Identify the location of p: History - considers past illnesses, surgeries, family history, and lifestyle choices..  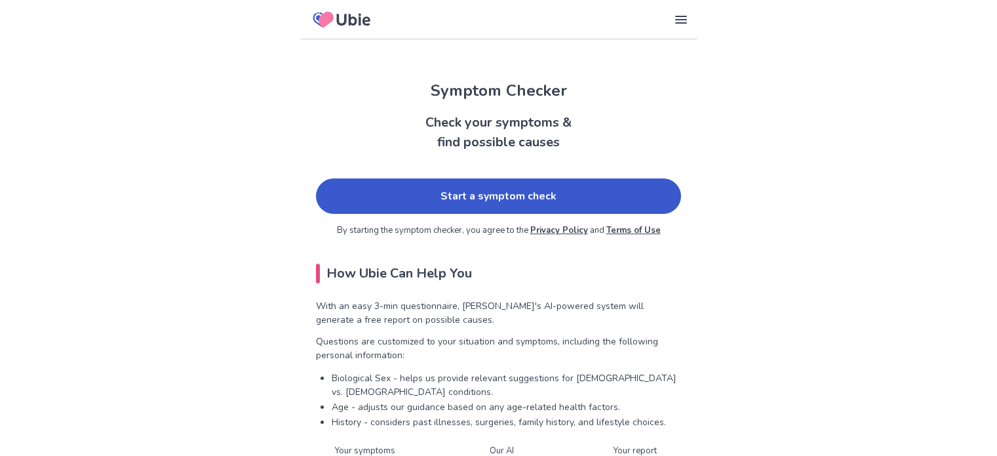
(506, 422).